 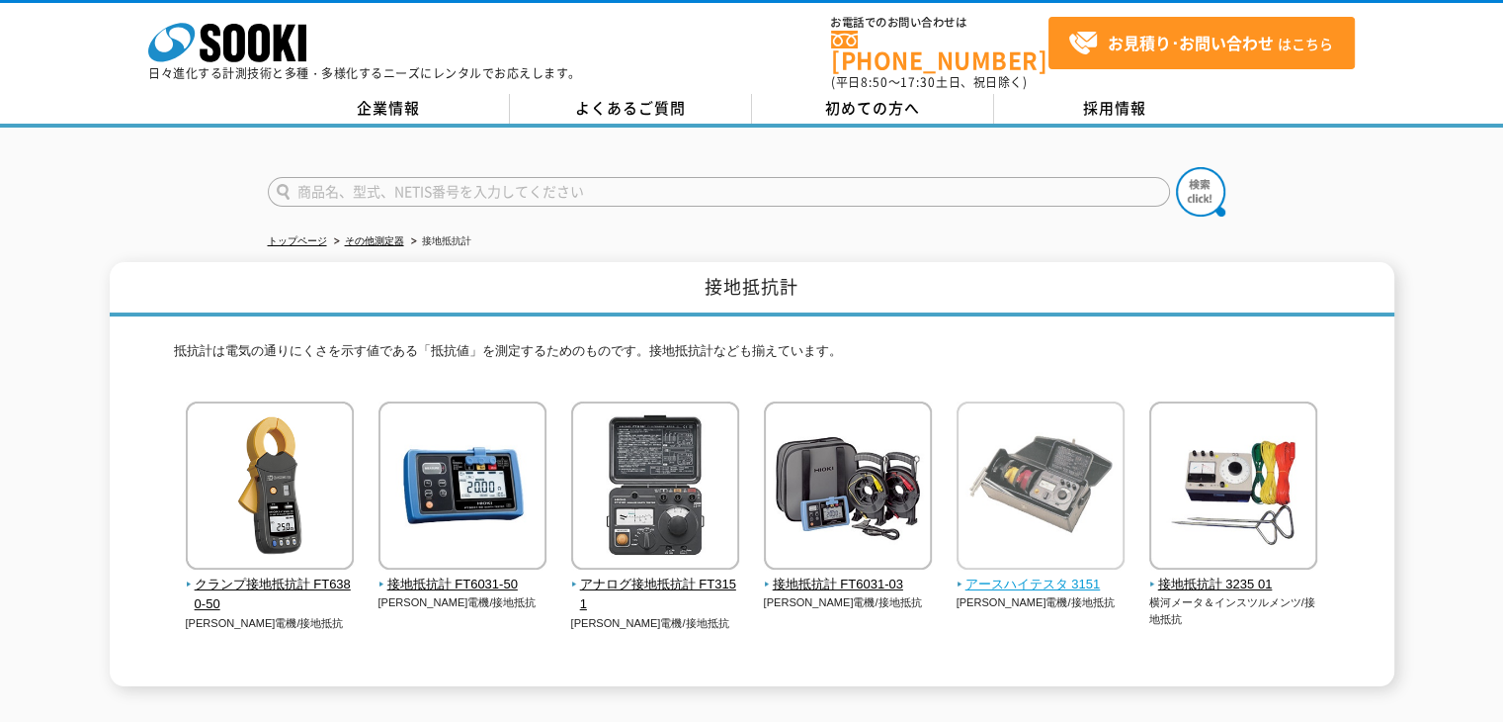 I want to click on span: アナログ接地抵抗計 FT3151, so click(x=655, y=595).